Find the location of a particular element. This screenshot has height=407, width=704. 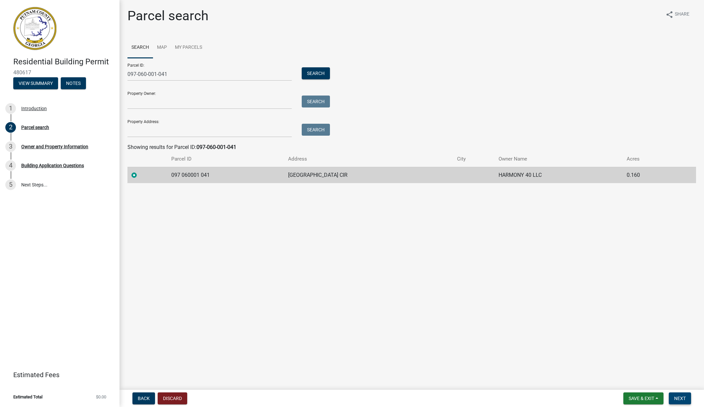

h1: Parcel search is located at coordinates (168, 16).